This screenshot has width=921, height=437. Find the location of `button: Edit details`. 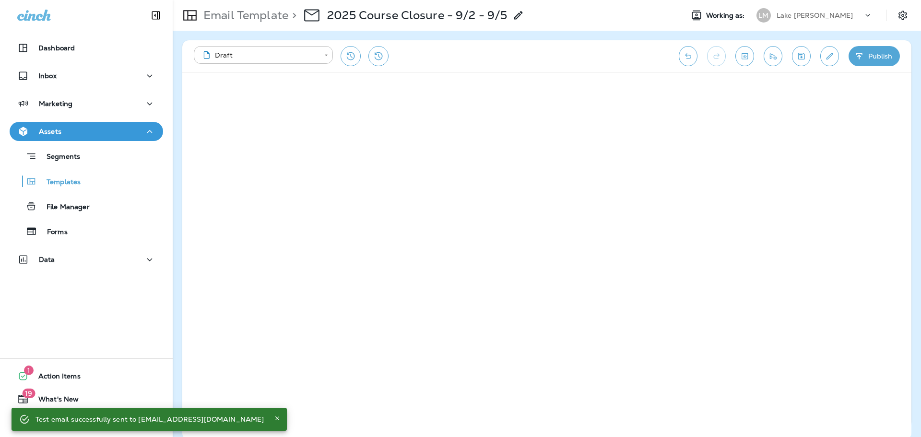

button: Edit details is located at coordinates (829, 56).